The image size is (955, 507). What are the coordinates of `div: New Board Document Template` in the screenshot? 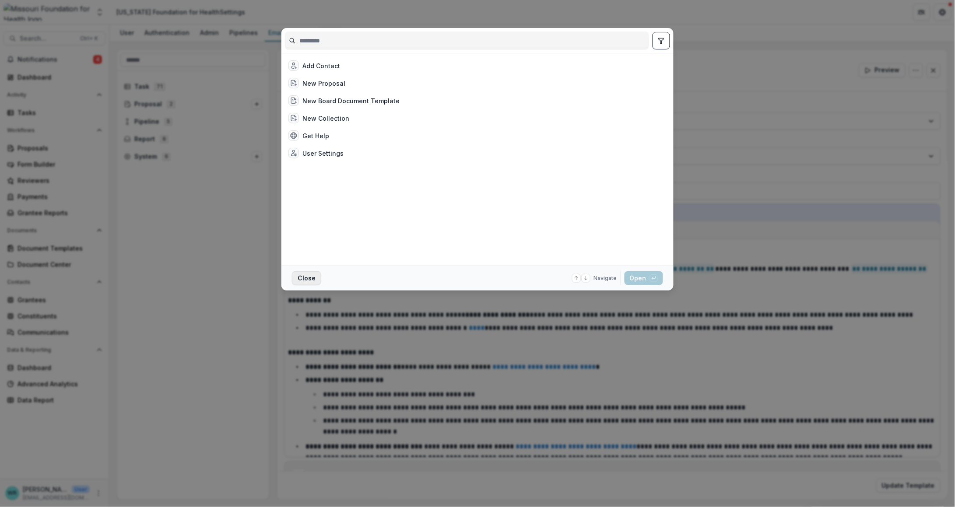 It's located at (351, 101).